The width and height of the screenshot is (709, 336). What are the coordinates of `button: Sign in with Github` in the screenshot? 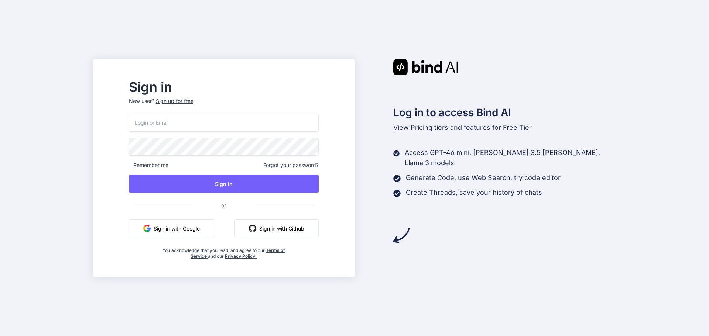 It's located at (276, 228).